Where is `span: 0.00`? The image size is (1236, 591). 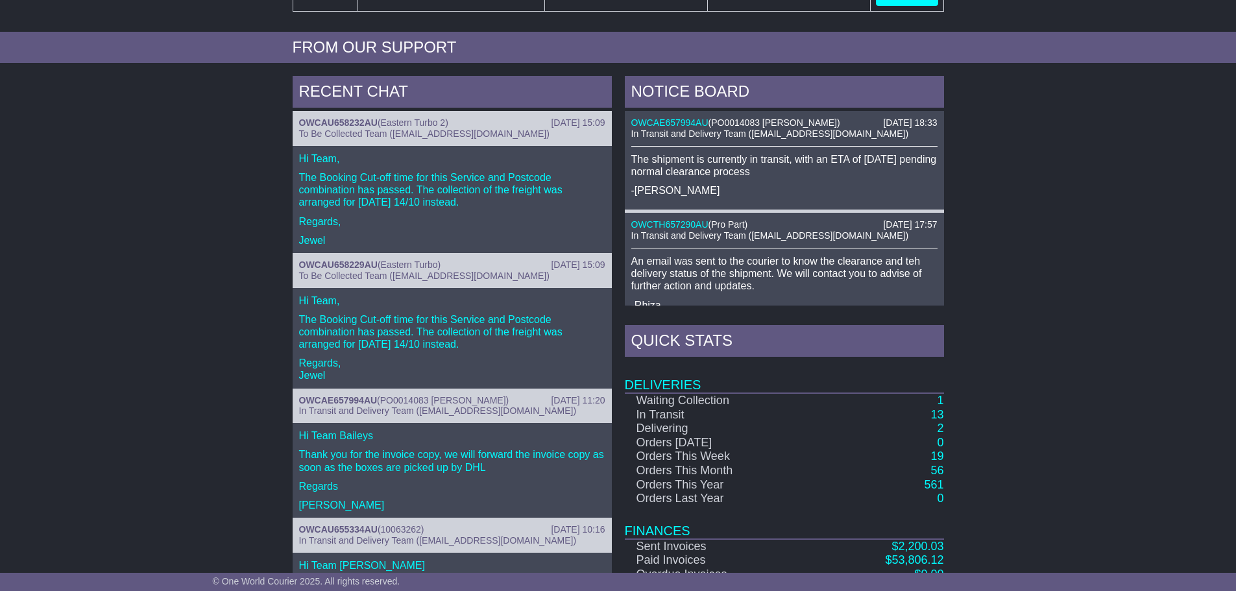 span: 0.00 is located at coordinates (931, 574).